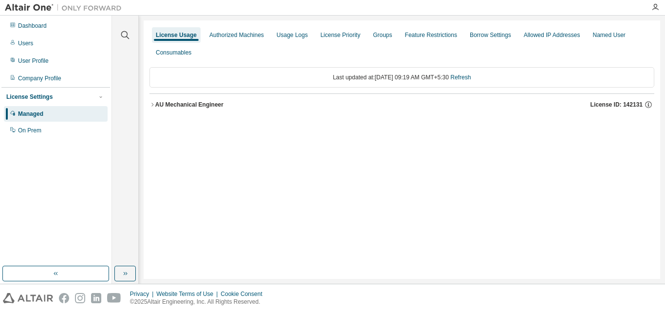 Image resolution: width=665 pixels, height=312 pixels. Describe the element at coordinates (39, 78) in the screenshot. I see `div: Company Profile` at that location.